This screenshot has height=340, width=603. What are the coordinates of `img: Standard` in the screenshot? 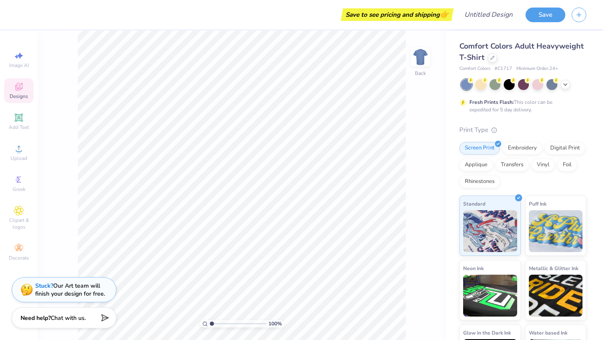 It's located at (490, 231).